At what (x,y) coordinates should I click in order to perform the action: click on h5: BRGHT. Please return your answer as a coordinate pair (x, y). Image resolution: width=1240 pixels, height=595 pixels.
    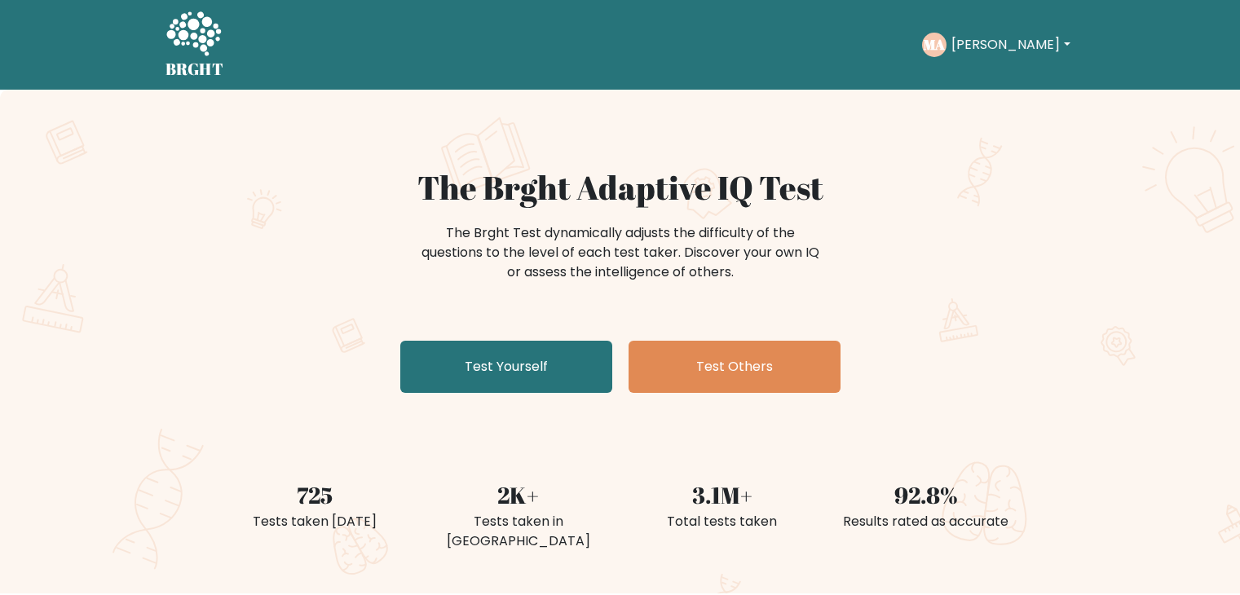
    Looking at the image, I should click on (195, 69).